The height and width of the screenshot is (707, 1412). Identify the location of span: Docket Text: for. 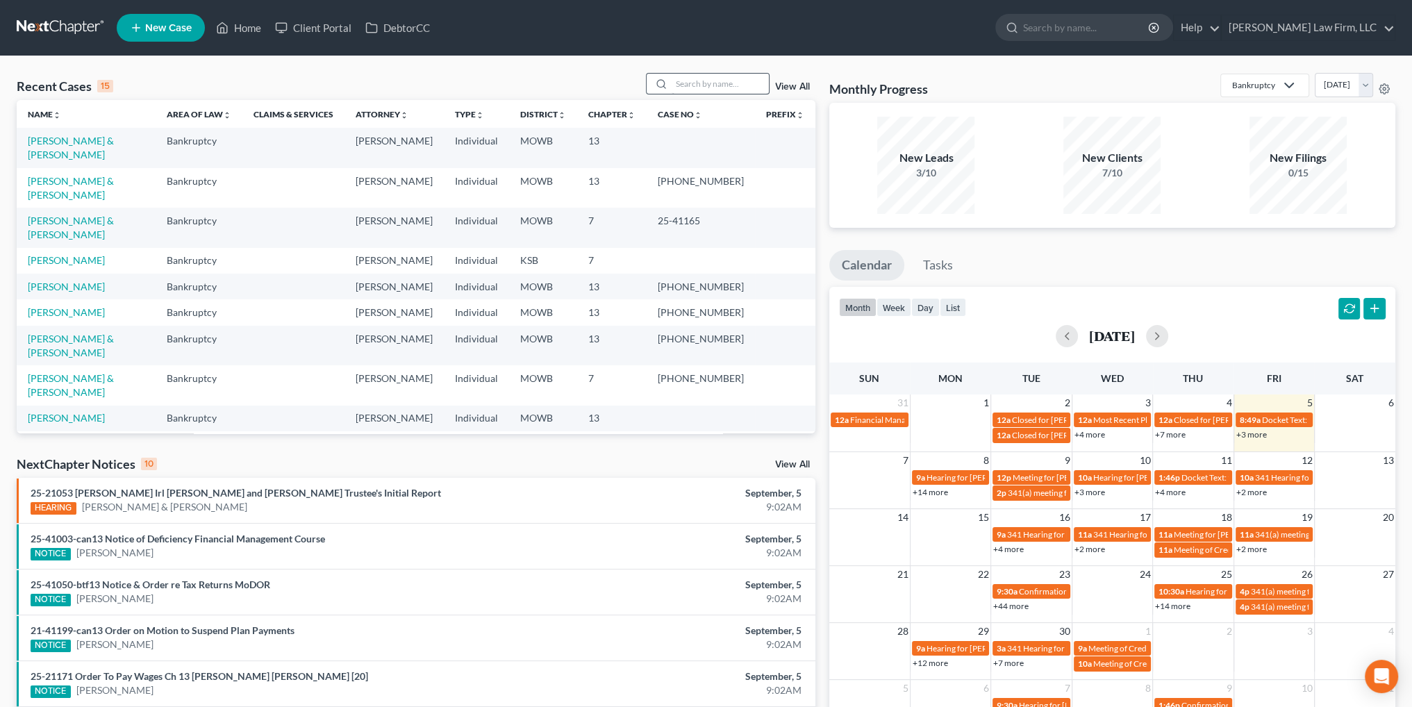
(1210, 477).